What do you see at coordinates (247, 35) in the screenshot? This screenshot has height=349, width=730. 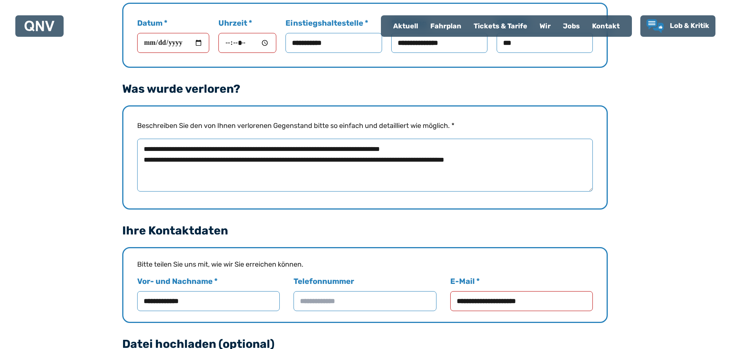 I see `label: Uhrzeit *` at bounding box center [247, 35].